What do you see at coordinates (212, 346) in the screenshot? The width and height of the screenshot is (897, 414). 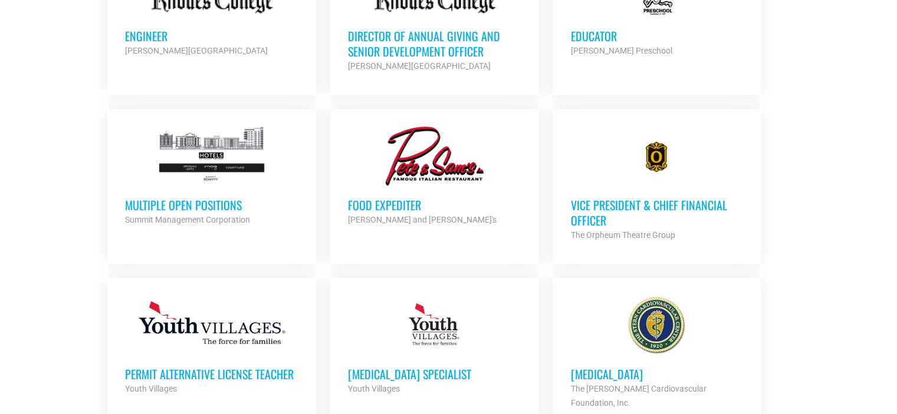 I see `a: Permit Alternative License Teacher Youth Villages` at bounding box center [212, 346].